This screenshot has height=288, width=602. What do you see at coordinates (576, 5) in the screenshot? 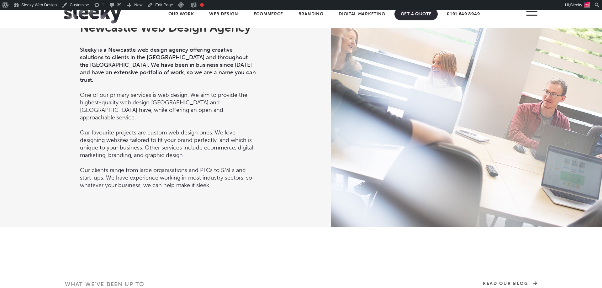
I see `span: Sleeky` at bounding box center [576, 5].